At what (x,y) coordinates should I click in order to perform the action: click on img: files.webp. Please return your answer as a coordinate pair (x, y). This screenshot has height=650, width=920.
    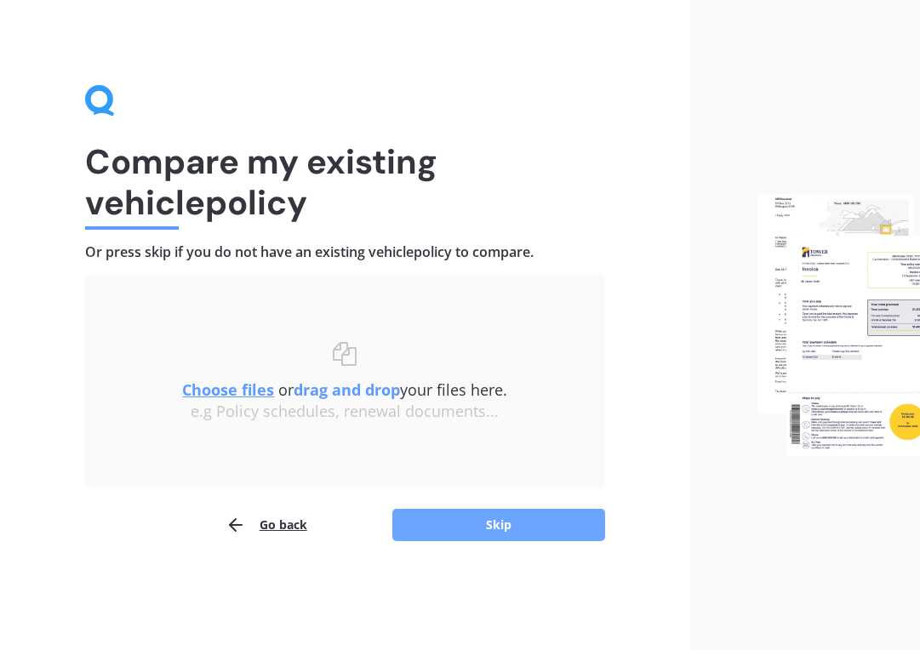
    Looking at the image, I should click on (839, 324).